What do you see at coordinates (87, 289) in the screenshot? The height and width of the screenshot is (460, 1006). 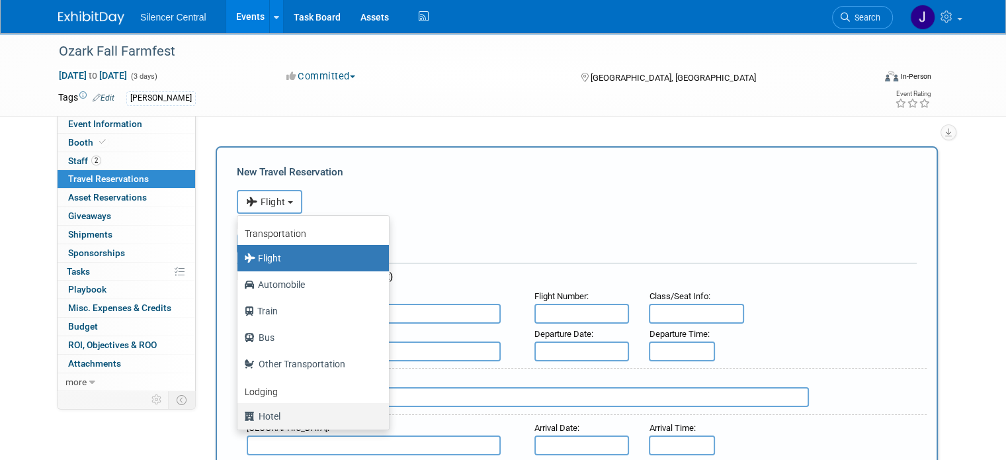 I see `span: Playbook` at bounding box center [87, 289].